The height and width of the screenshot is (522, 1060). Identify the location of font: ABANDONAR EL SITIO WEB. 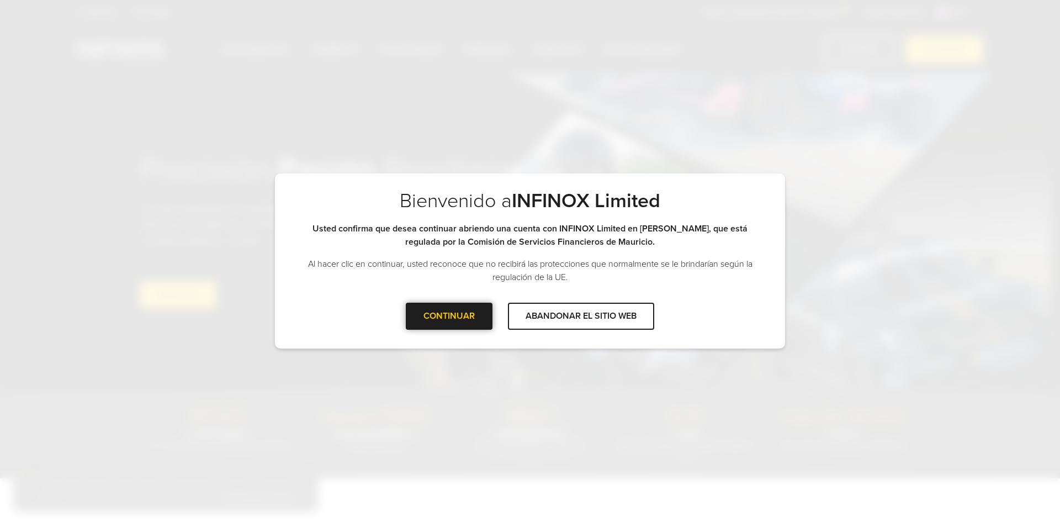
(581, 316).